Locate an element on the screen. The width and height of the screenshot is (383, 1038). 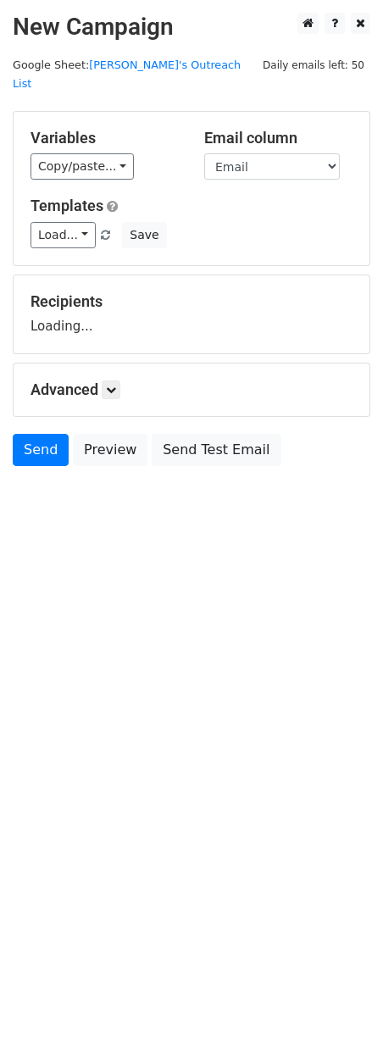
small: Google Sheet: is located at coordinates (126, 75).